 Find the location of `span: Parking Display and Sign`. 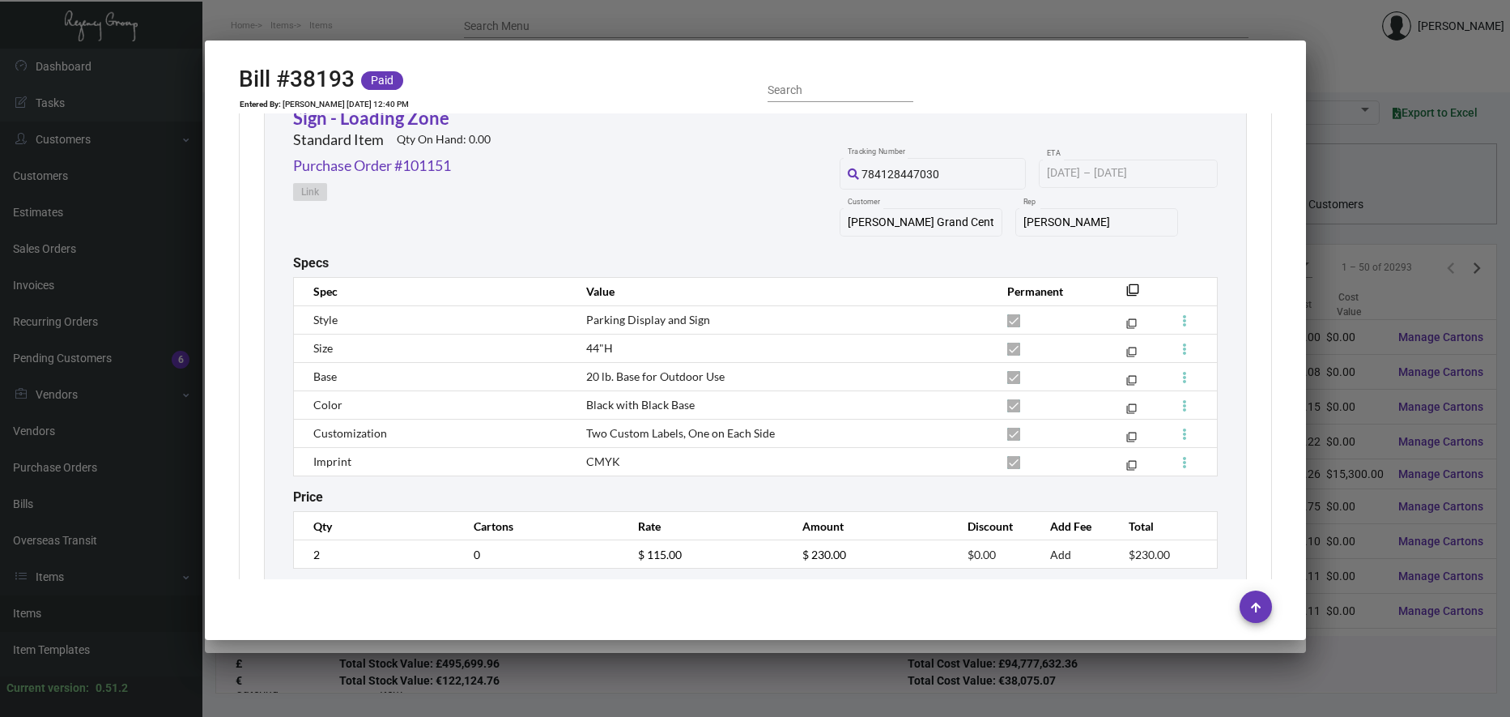

span: Parking Display and Sign is located at coordinates (648, 319).